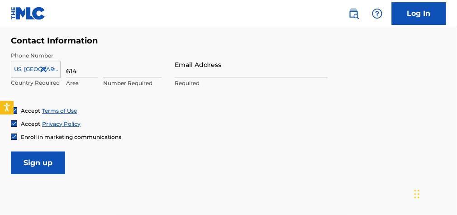 Image resolution: width=457 pixels, height=215 pixels. Describe the element at coordinates (354, 14) in the screenshot. I see `img: search` at that location.